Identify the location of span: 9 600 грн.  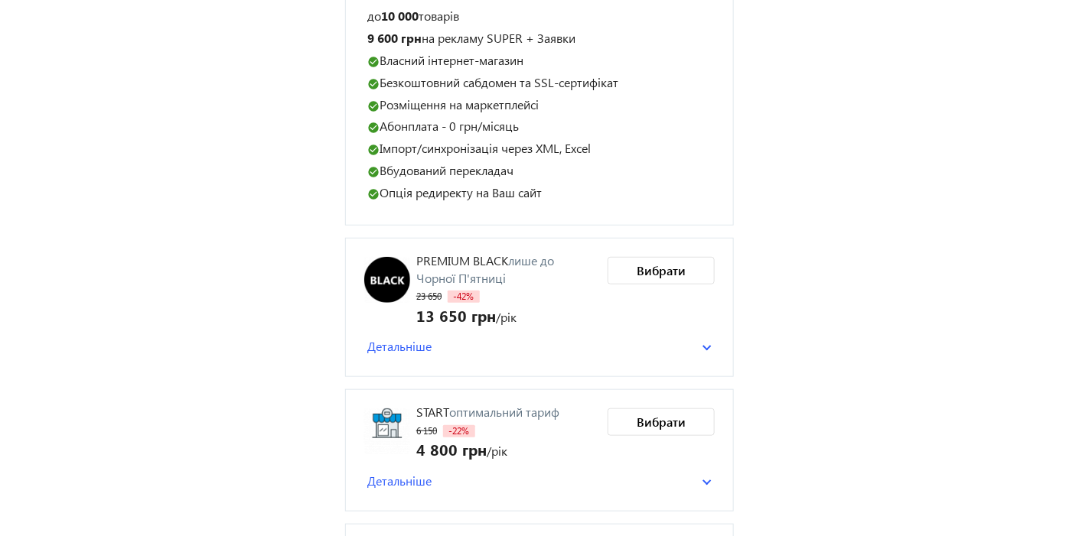
(394, 37).